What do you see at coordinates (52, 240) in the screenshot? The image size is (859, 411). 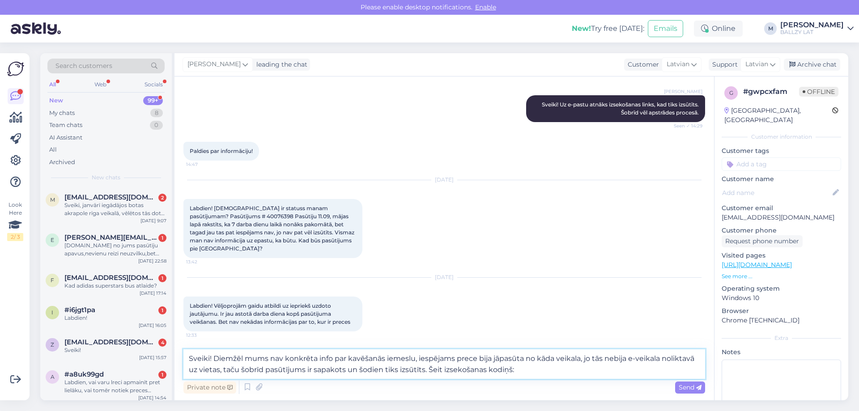 I see `span: e` at bounding box center [52, 240].